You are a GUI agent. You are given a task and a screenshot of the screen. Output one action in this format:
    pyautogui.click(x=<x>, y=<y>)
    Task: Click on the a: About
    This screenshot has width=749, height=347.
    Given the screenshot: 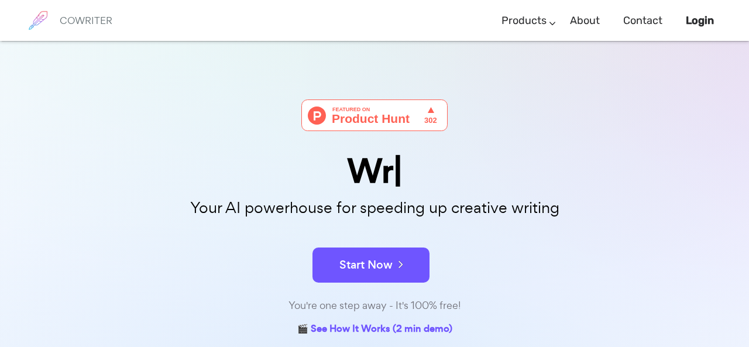 What is the action you would take?
    pyautogui.click(x=585, y=20)
    